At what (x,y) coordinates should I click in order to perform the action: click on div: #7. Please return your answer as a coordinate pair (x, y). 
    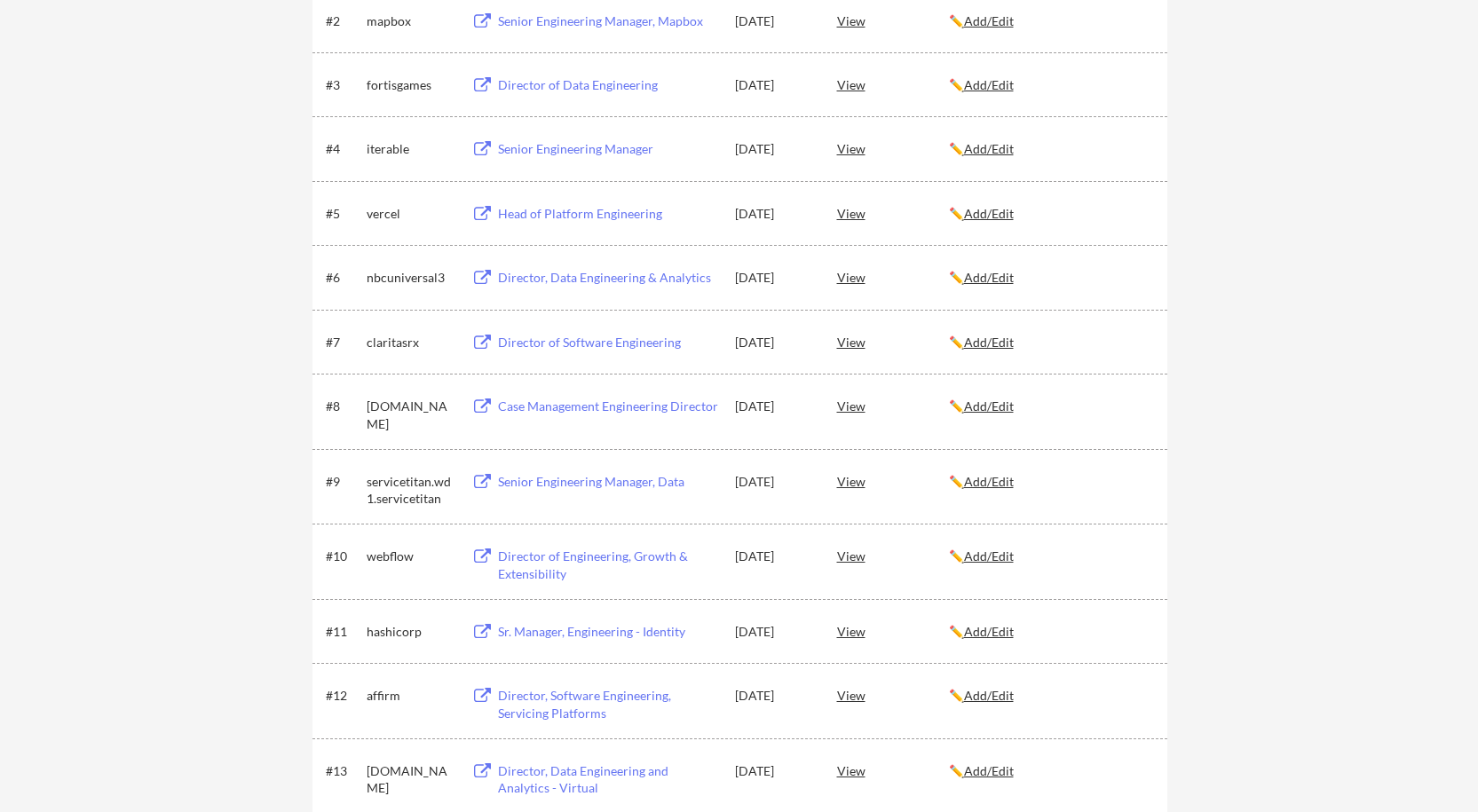
    Looking at the image, I should click on (343, 343).